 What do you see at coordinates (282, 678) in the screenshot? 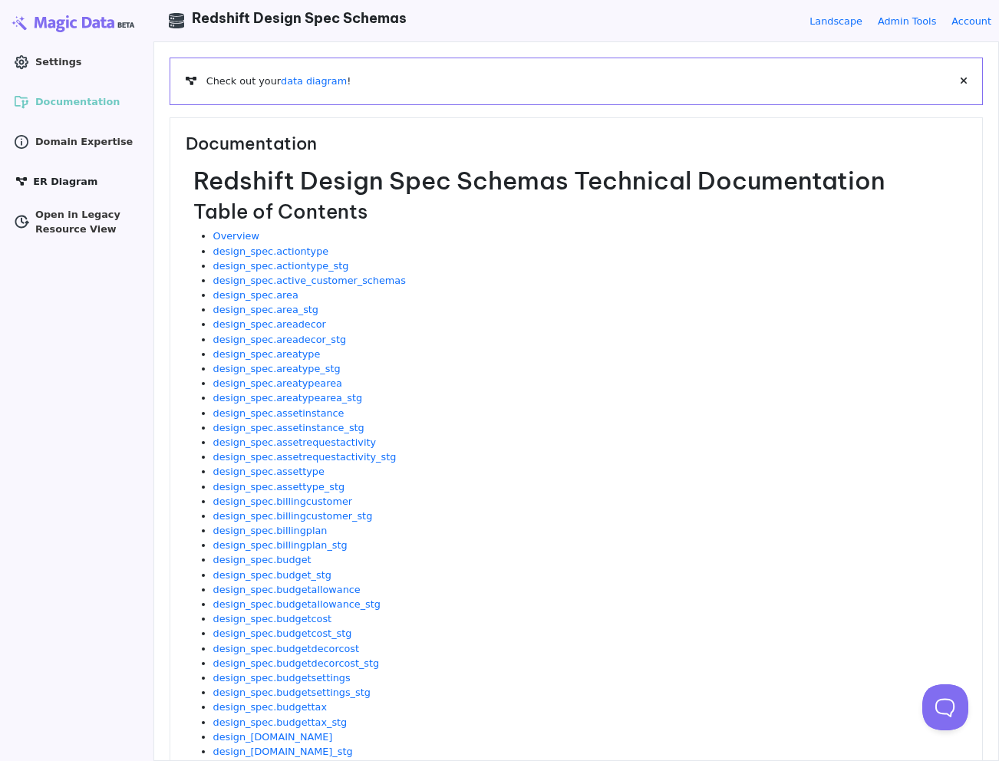
I see `a: design_spec.budgetsettings` at bounding box center [282, 678].